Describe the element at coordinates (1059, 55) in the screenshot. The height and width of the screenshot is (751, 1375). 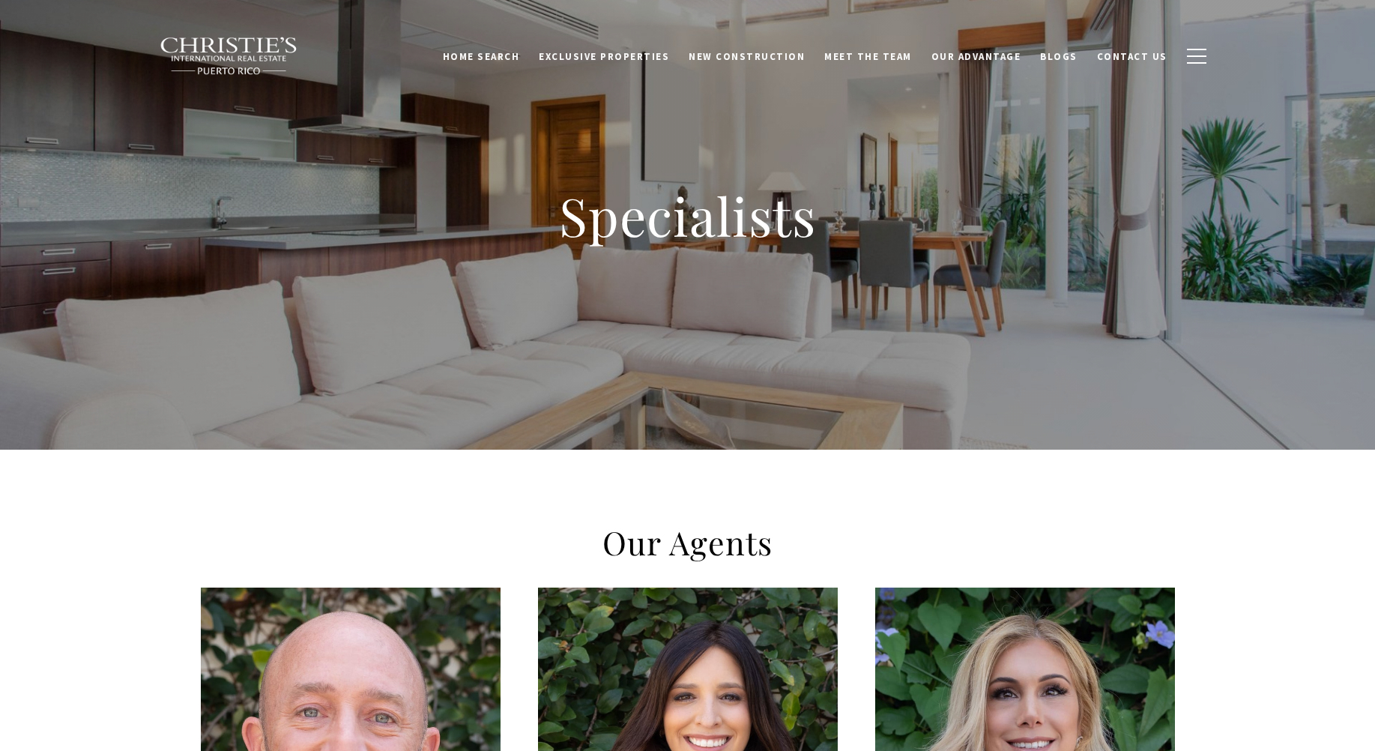
I see `span: Blogs` at that location.